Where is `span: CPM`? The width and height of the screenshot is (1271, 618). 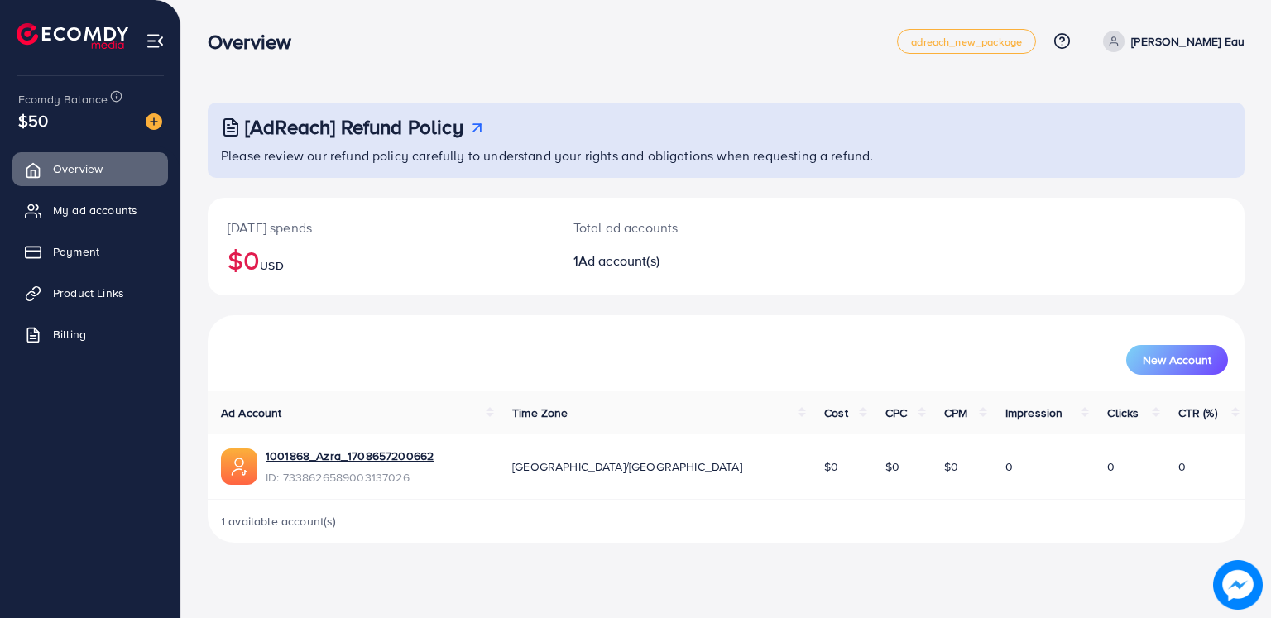 span: CPM is located at coordinates (956, 413).